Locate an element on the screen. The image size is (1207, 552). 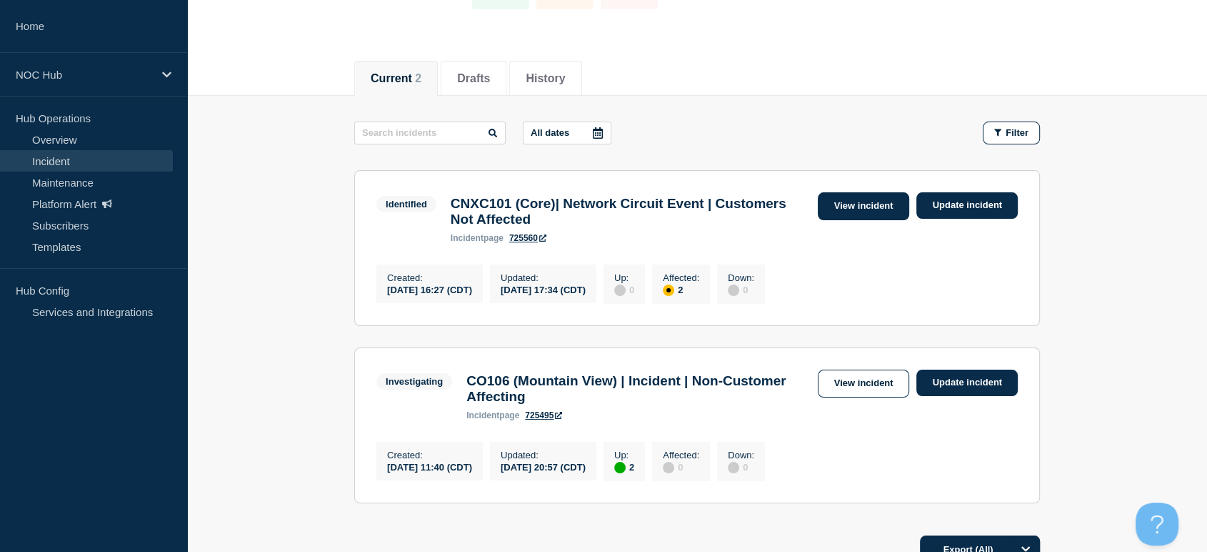
button: Drafts is located at coordinates (474, 79).